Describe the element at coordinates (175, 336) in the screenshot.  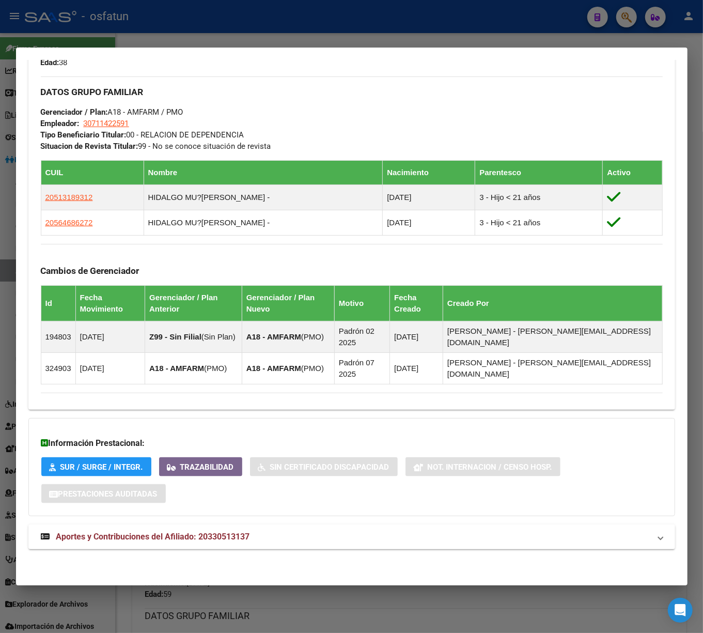
I see `strong: Z99 - Sin Filial` at that location.